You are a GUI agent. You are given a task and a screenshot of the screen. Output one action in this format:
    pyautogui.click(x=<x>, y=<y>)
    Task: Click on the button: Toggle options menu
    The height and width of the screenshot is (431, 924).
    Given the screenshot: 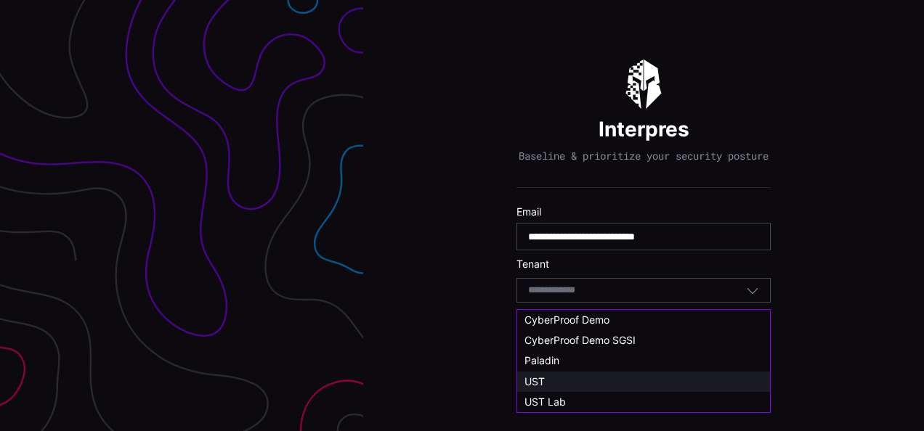 What is the action you would take?
    pyautogui.click(x=752, y=291)
    